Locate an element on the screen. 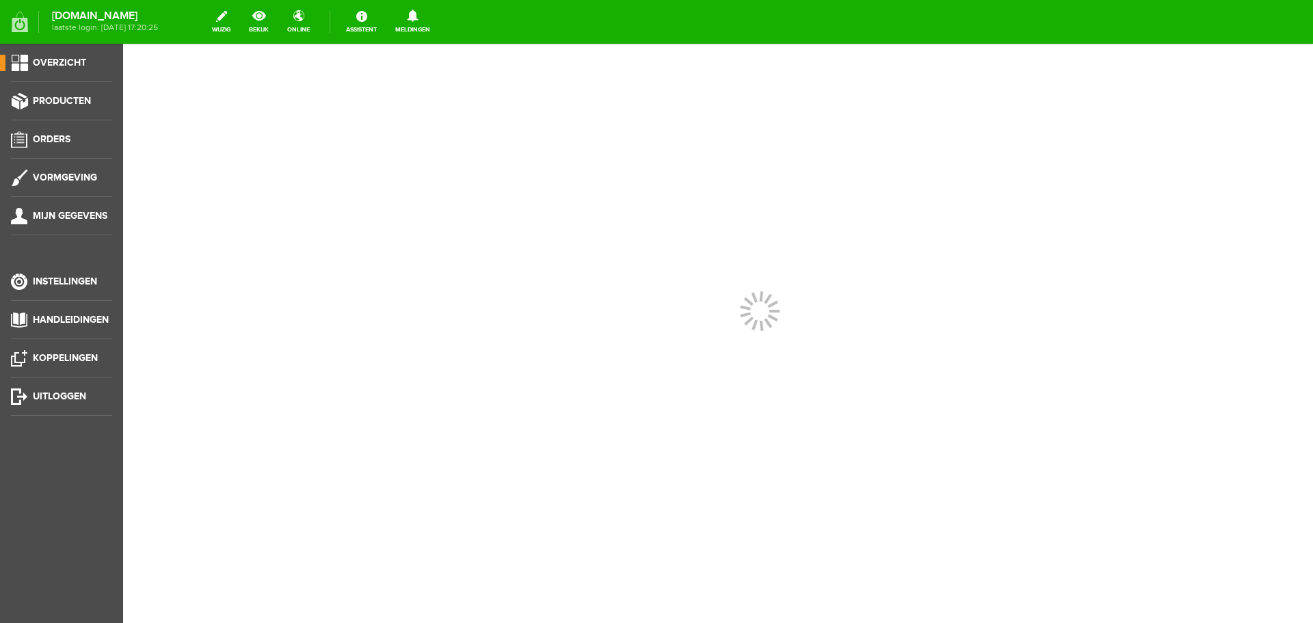 The height and width of the screenshot is (623, 1313). span: Koppelingen is located at coordinates (65, 358).